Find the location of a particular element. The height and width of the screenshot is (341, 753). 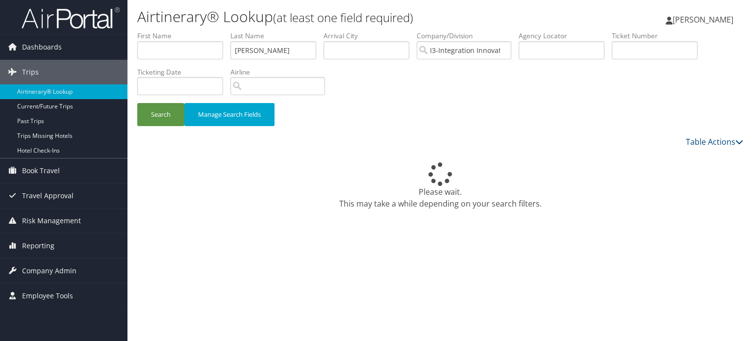

label: Company/Division is located at coordinates (468, 36).